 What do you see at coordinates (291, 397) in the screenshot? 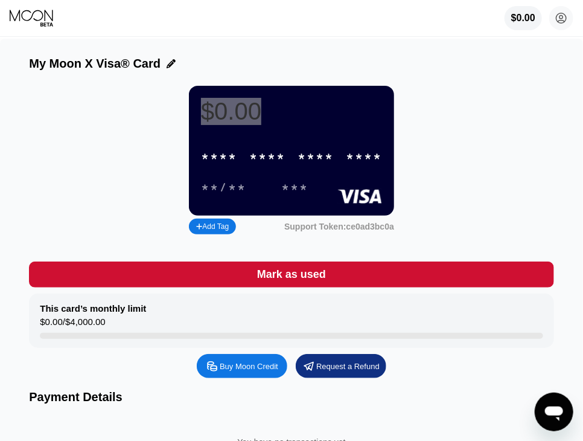
I see `div: Payment Details` at bounding box center [291, 397].